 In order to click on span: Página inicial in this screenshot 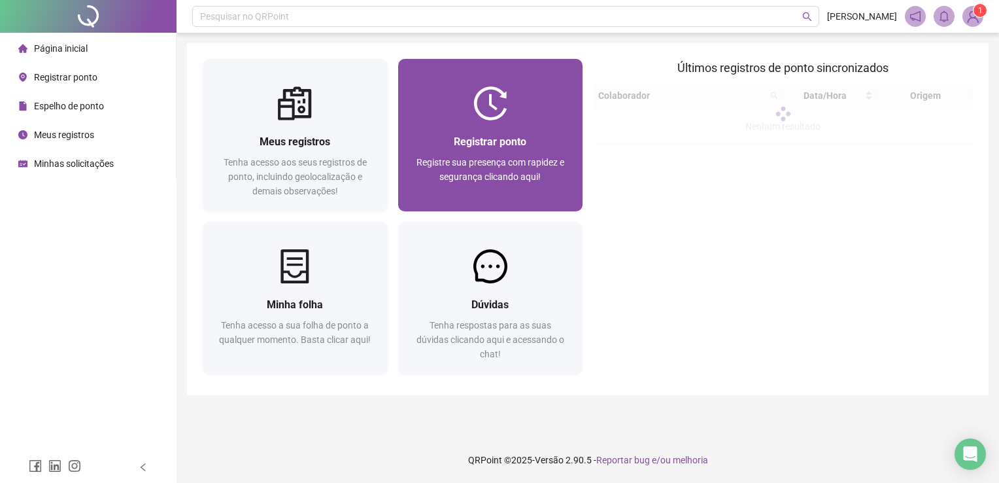, I will do `click(61, 48)`.